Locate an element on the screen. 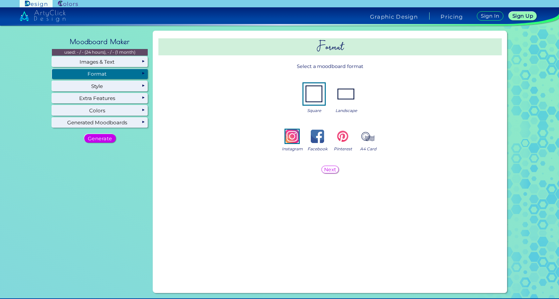  span: Landscape is located at coordinates (346, 110).